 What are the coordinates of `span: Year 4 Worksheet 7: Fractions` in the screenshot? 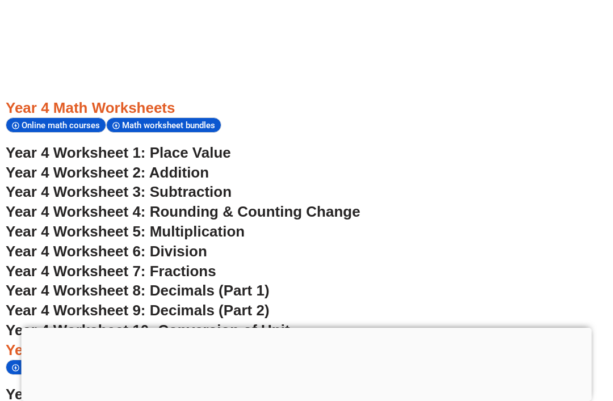 It's located at (111, 271).